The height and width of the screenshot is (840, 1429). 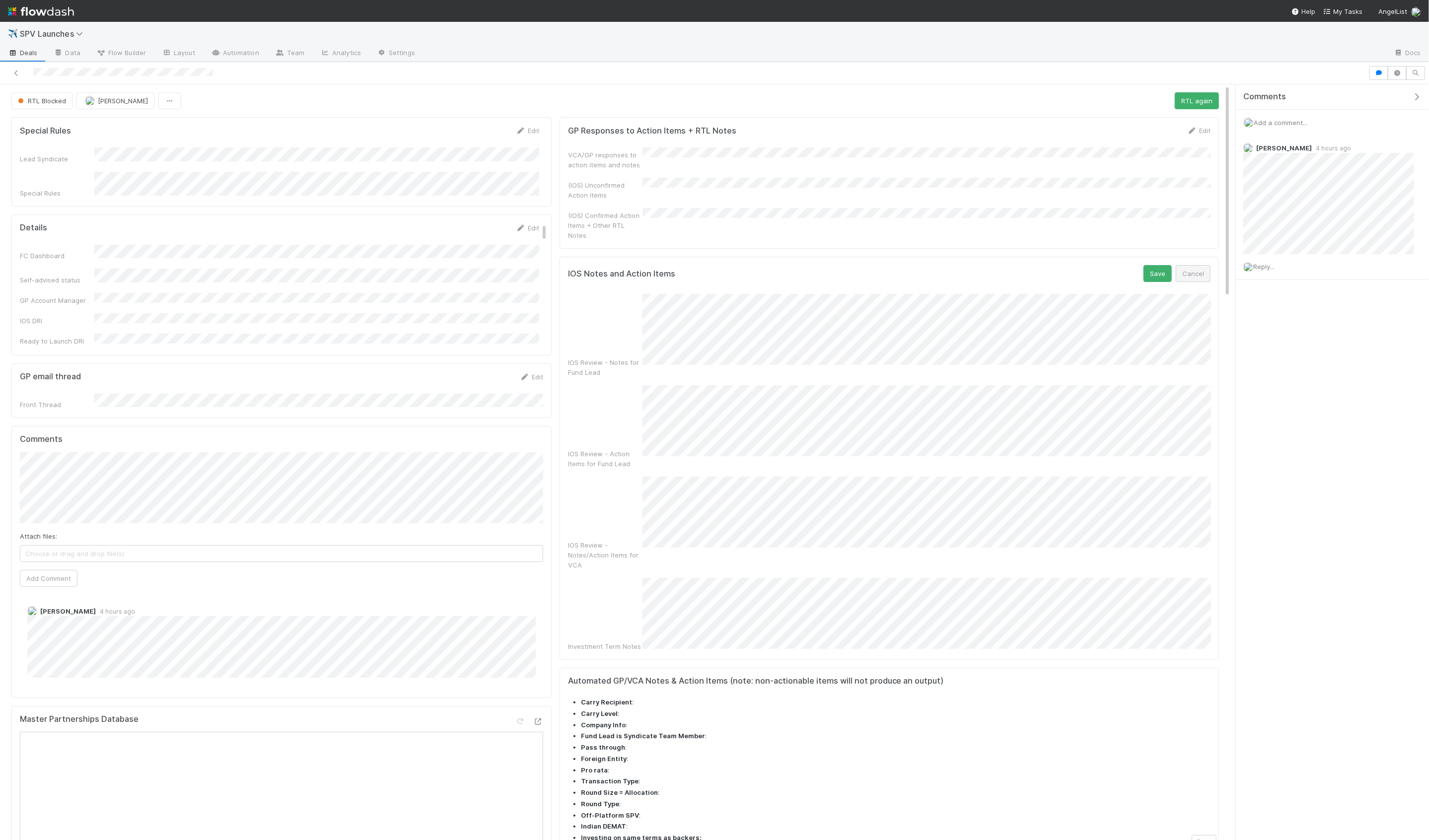 I want to click on div: Investment Term Notes, so click(x=605, y=646).